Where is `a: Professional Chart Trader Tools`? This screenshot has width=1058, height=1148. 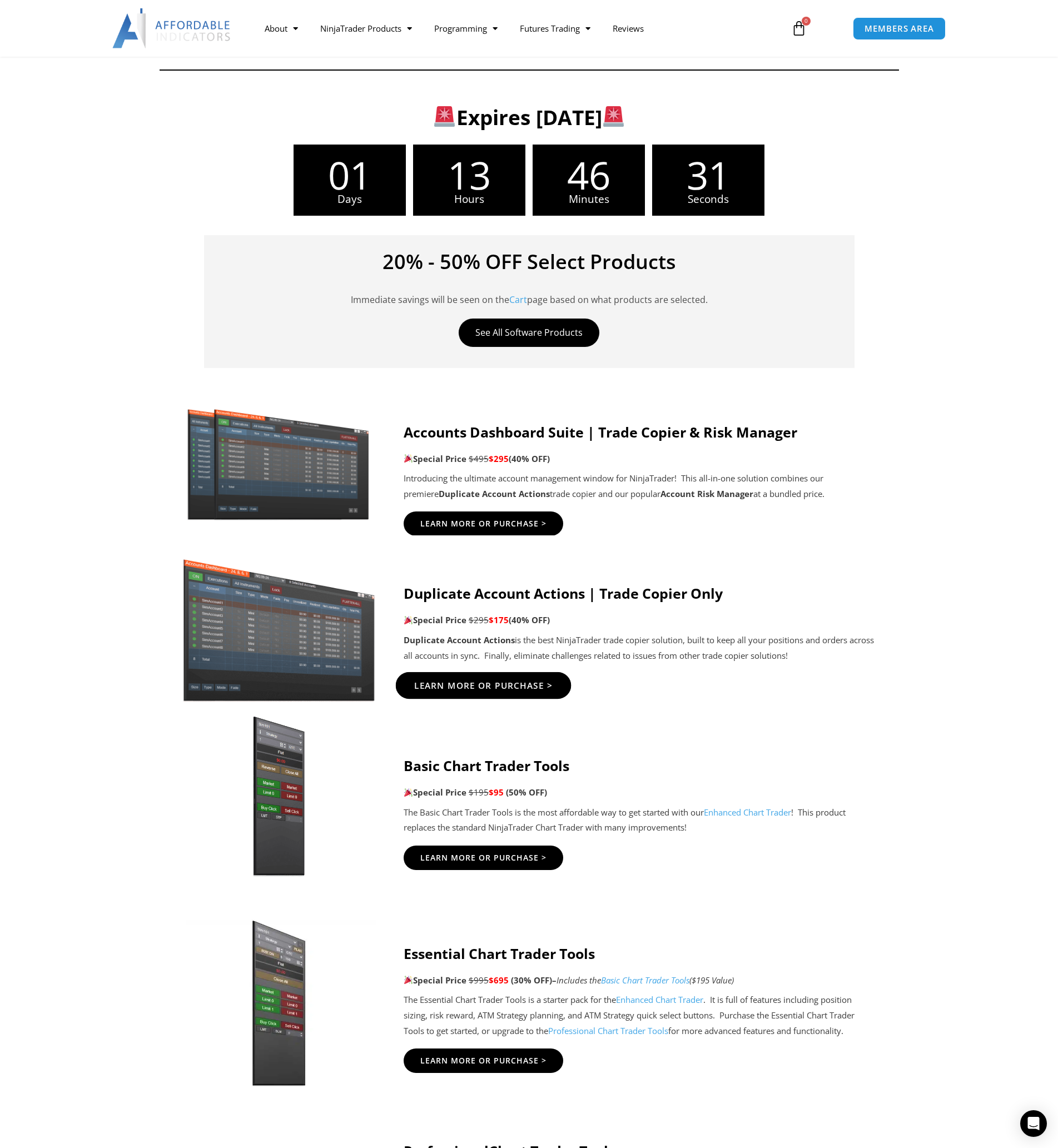 a: Professional Chart Trader Tools is located at coordinates (608, 1031).